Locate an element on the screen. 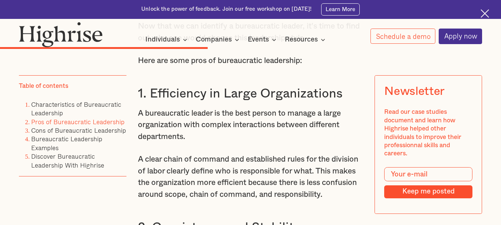  input: Your e-mail is located at coordinates (428, 174).